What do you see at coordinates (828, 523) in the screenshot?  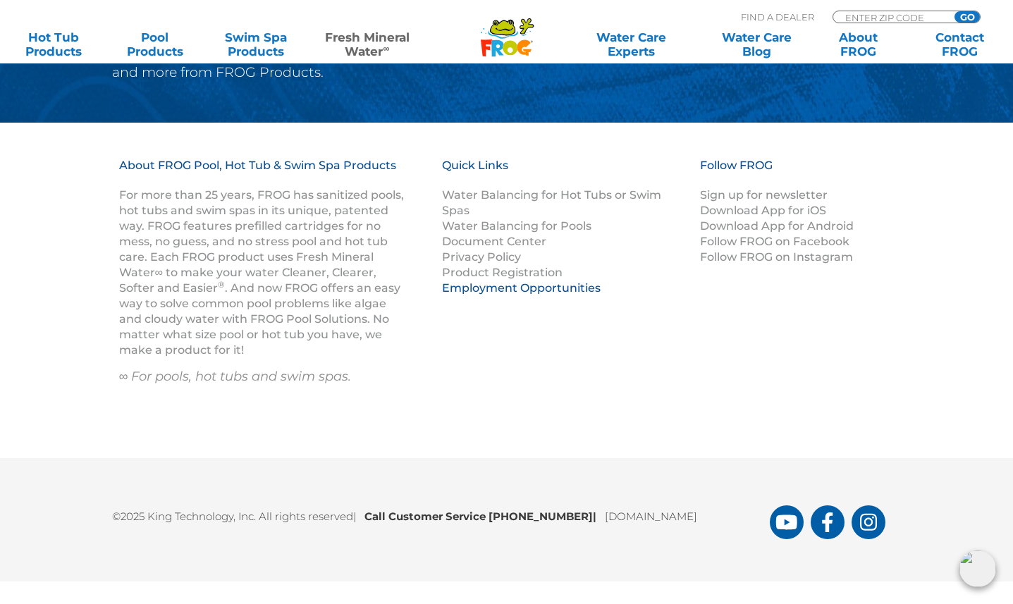 I see `a: FROG Products Facebook Page` at bounding box center [828, 523].